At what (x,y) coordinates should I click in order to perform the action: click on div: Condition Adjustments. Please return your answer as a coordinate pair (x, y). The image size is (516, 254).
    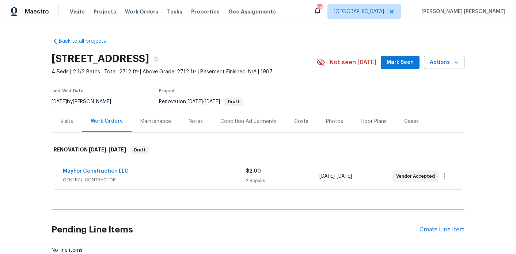
    Looking at the image, I should click on (248, 122).